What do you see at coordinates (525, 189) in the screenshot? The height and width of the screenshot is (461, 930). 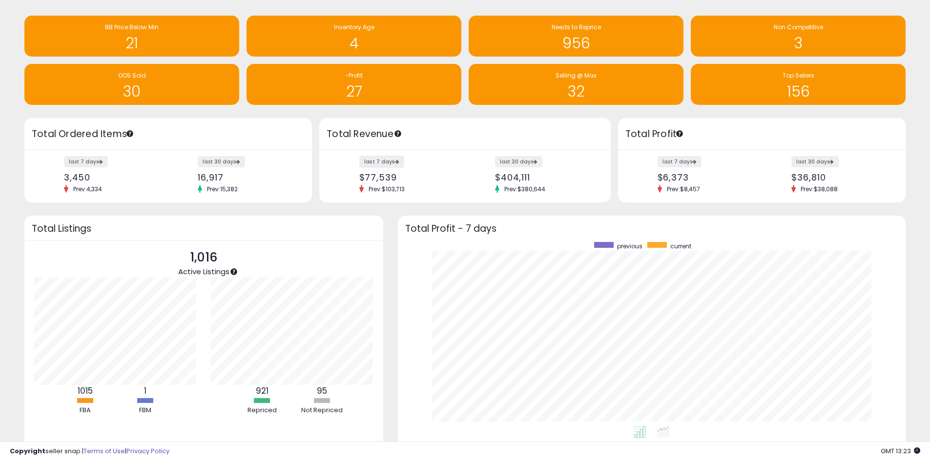 I see `span: Prev: $380,644` at bounding box center [525, 189].